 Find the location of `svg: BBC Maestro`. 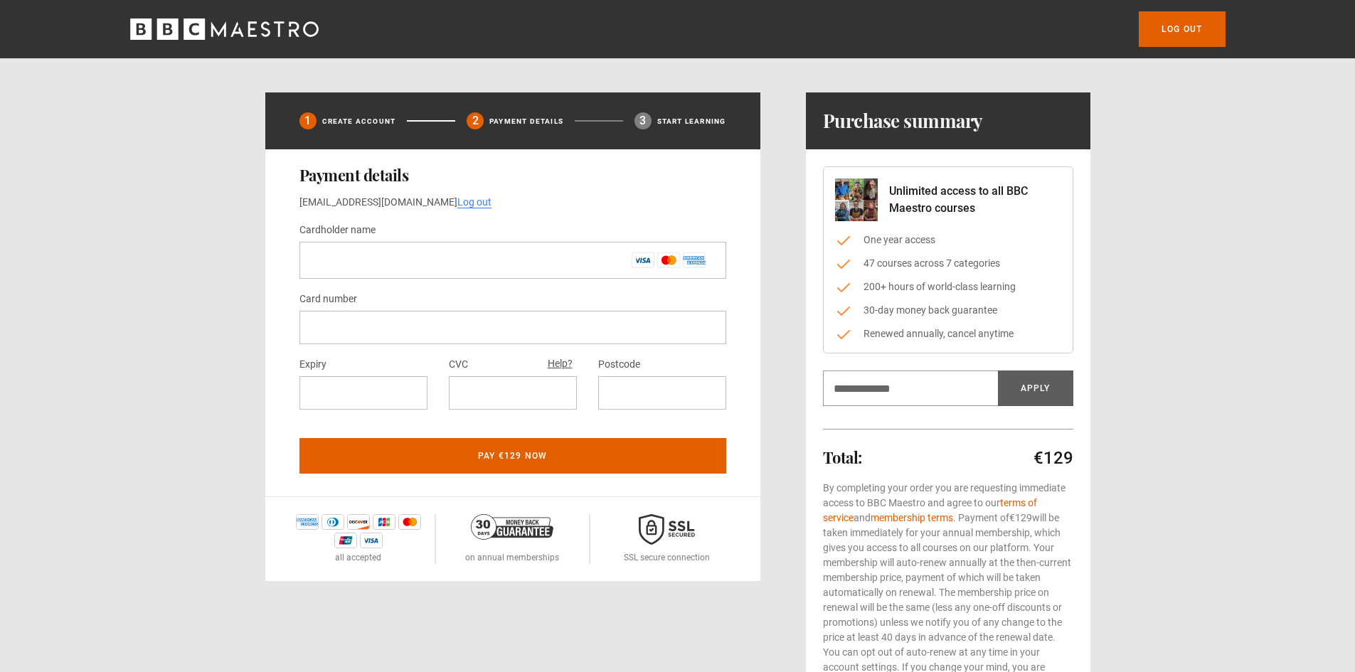

svg: BBC Maestro is located at coordinates (224, 29).